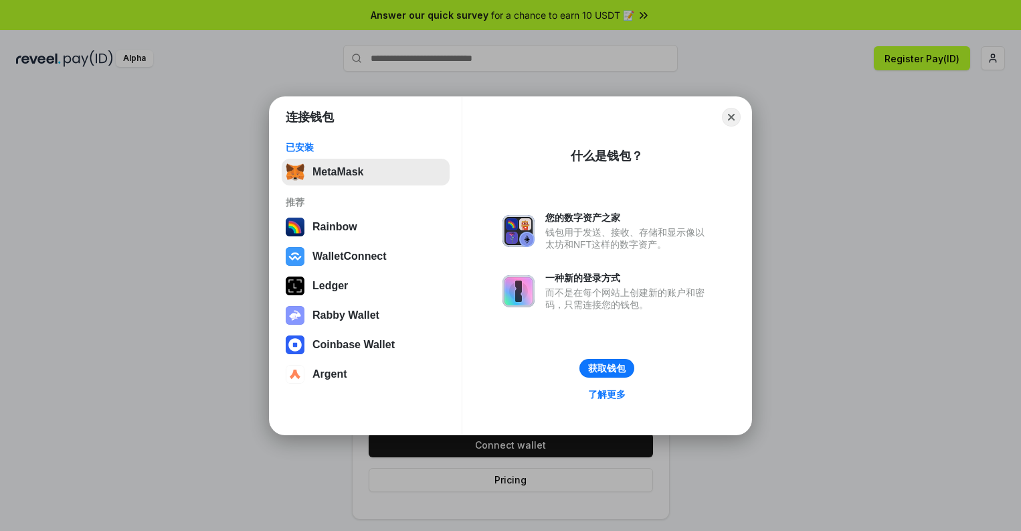  What do you see at coordinates (295, 172) in the screenshot?
I see `img: svg+xml,%3Csvg%20fill%3D%22none%22%20height%3D%2233%22%20viewBox%3D%220%200%2035%2033%22%20width%...` at bounding box center [295, 172].